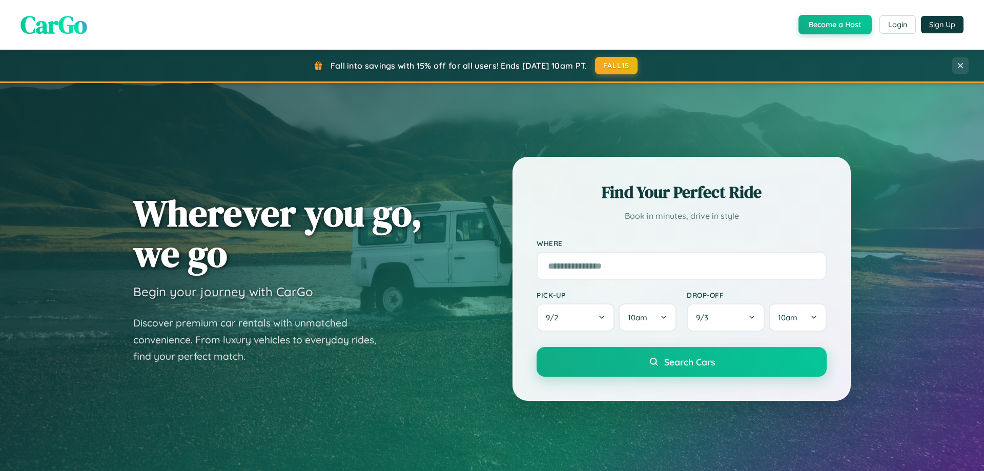 This screenshot has height=471, width=984. I want to click on span: CarGo, so click(54, 25).